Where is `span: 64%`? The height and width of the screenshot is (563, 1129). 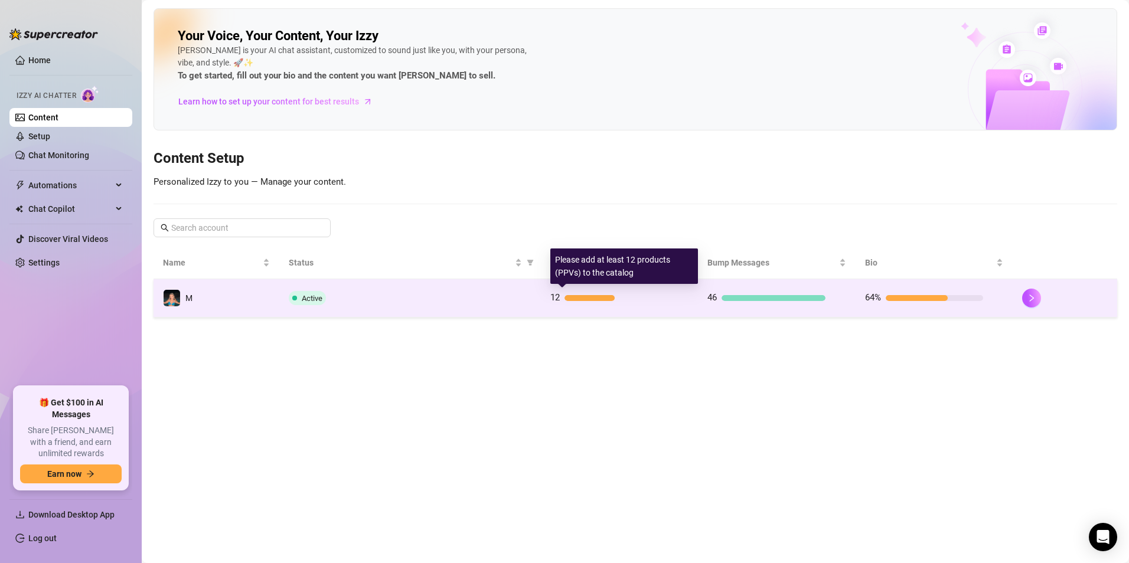
span: 64% is located at coordinates (873, 298).